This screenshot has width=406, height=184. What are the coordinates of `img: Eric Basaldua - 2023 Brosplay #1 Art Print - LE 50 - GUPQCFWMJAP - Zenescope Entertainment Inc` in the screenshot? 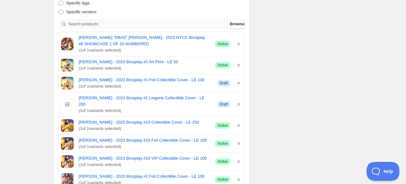 It's located at (67, 65).